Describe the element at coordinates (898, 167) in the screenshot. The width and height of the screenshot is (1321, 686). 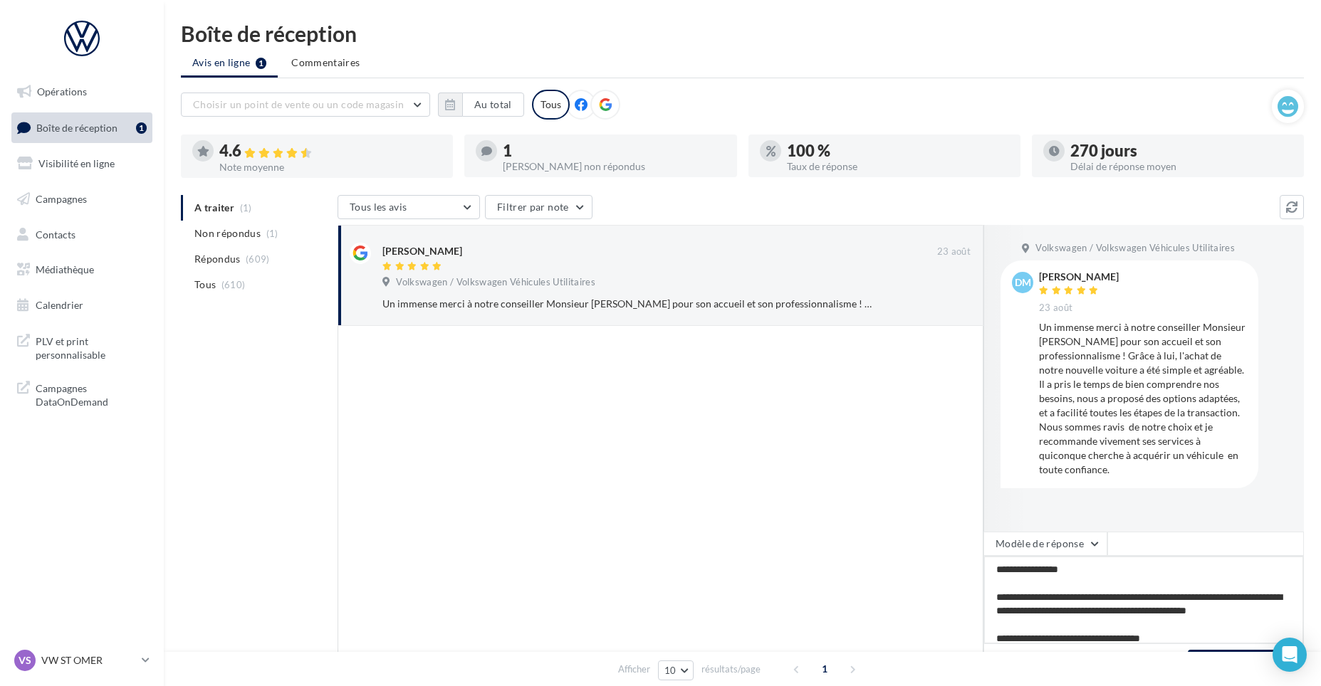
I see `div: Taux de réponse` at that location.